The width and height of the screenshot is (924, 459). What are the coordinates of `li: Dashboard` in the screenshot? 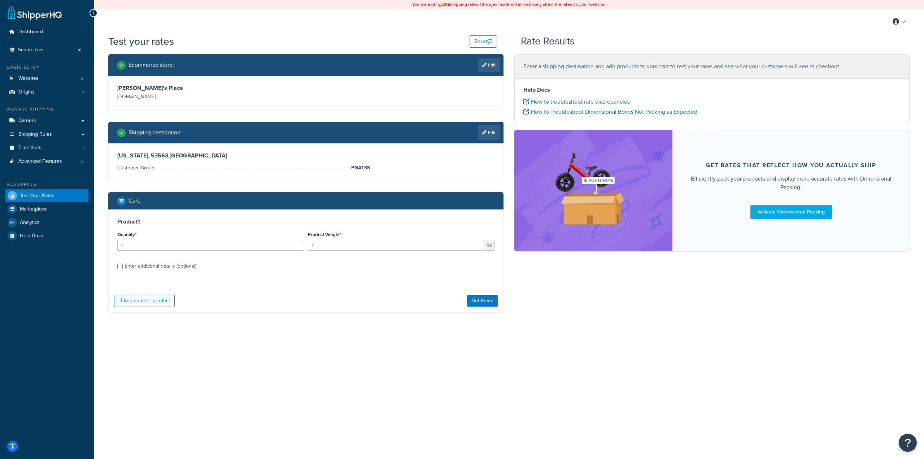 It's located at (47, 32).